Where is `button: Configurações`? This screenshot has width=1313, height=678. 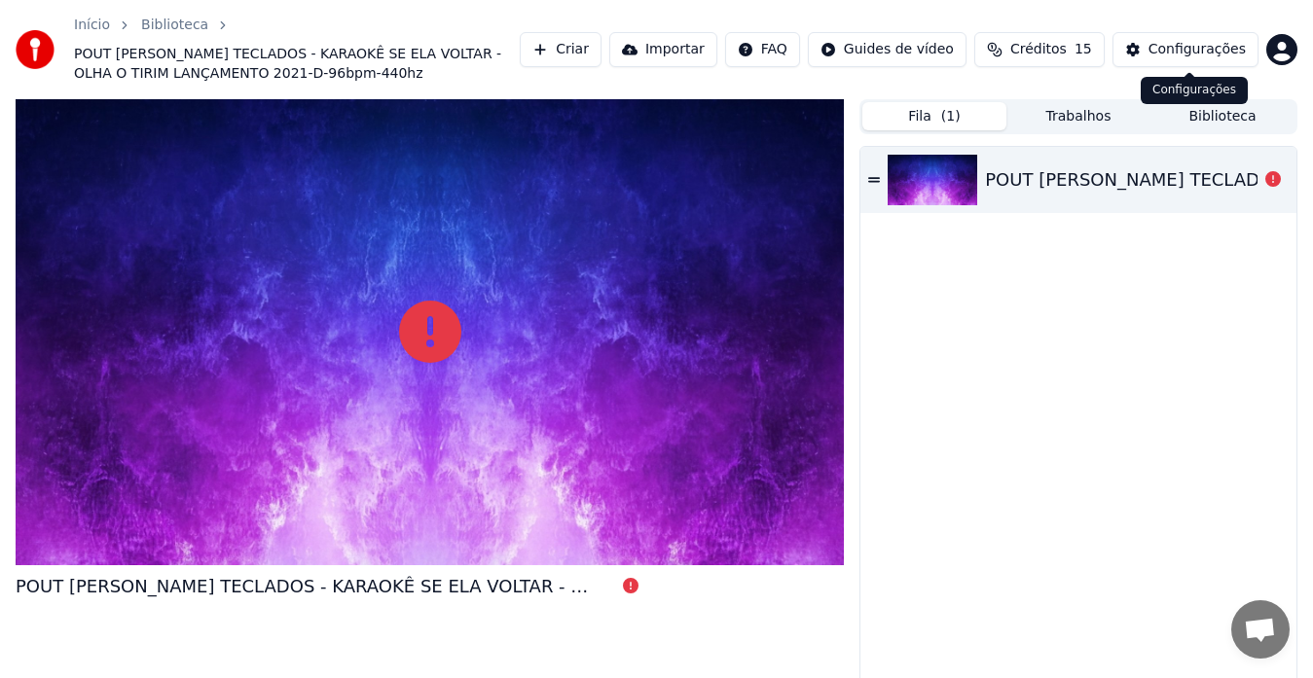 button: Configurações is located at coordinates (1186, 50).